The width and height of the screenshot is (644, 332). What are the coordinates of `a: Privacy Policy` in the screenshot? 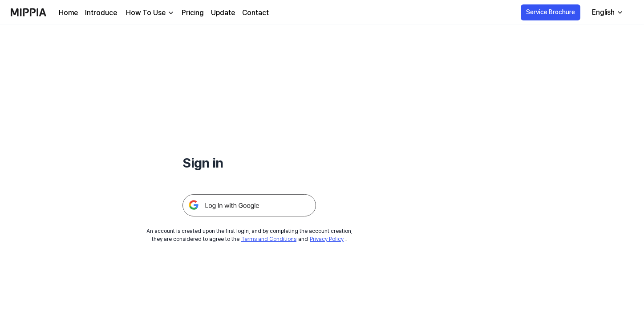 It's located at (327, 239).